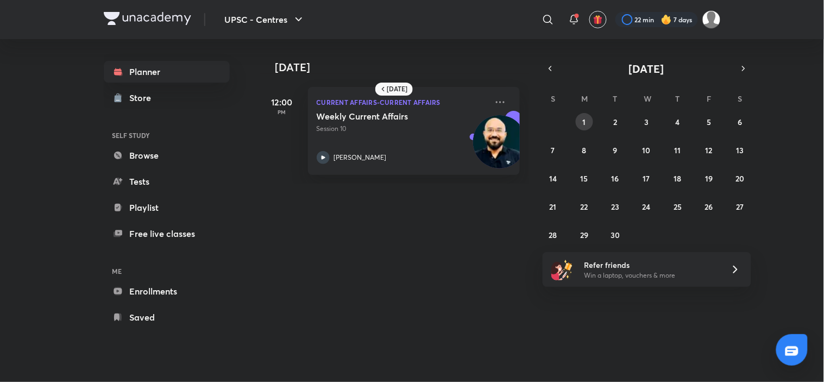  What do you see at coordinates (282, 102) in the screenshot?
I see `h5: 12:00` at bounding box center [282, 102].